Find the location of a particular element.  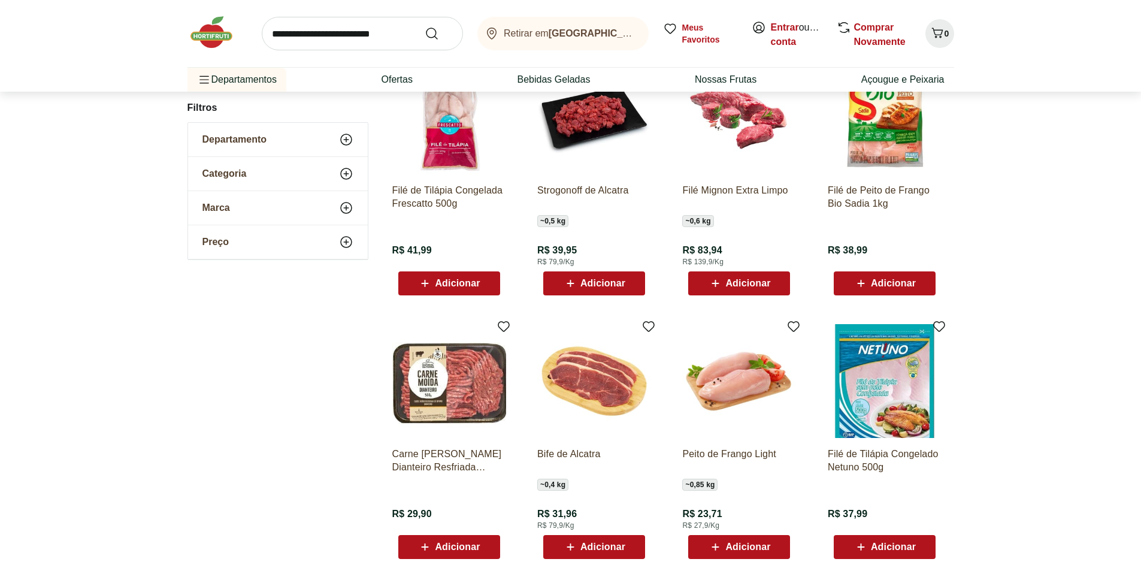

span: Marca is located at coordinates (216, 208).